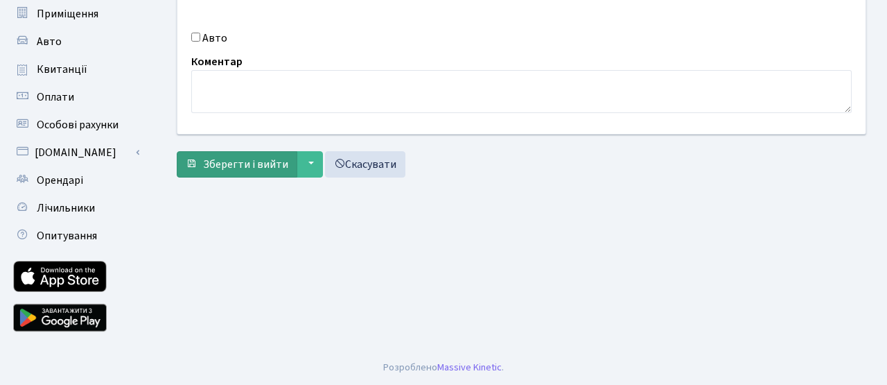  Describe the element at coordinates (62, 69) in the screenshot. I see `span: Квитанції` at that location.